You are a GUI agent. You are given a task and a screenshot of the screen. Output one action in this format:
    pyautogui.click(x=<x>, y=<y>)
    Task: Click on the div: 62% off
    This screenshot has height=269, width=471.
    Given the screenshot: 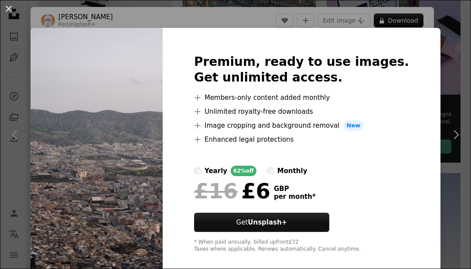 What is the action you would take?
    pyautogui.click(x=243, y=171)
    